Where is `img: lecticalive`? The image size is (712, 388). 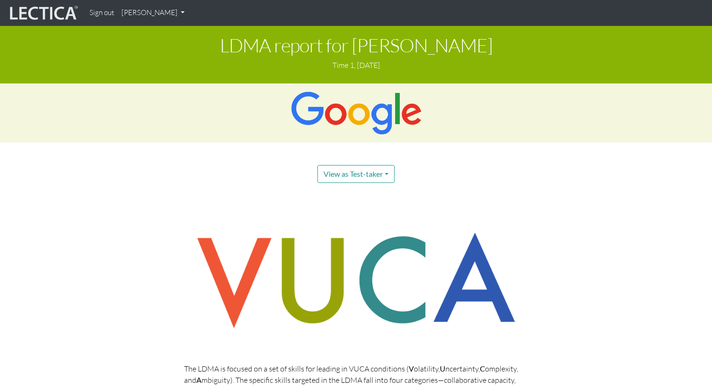 img: lecticalive is located at coordinates (43, 13).